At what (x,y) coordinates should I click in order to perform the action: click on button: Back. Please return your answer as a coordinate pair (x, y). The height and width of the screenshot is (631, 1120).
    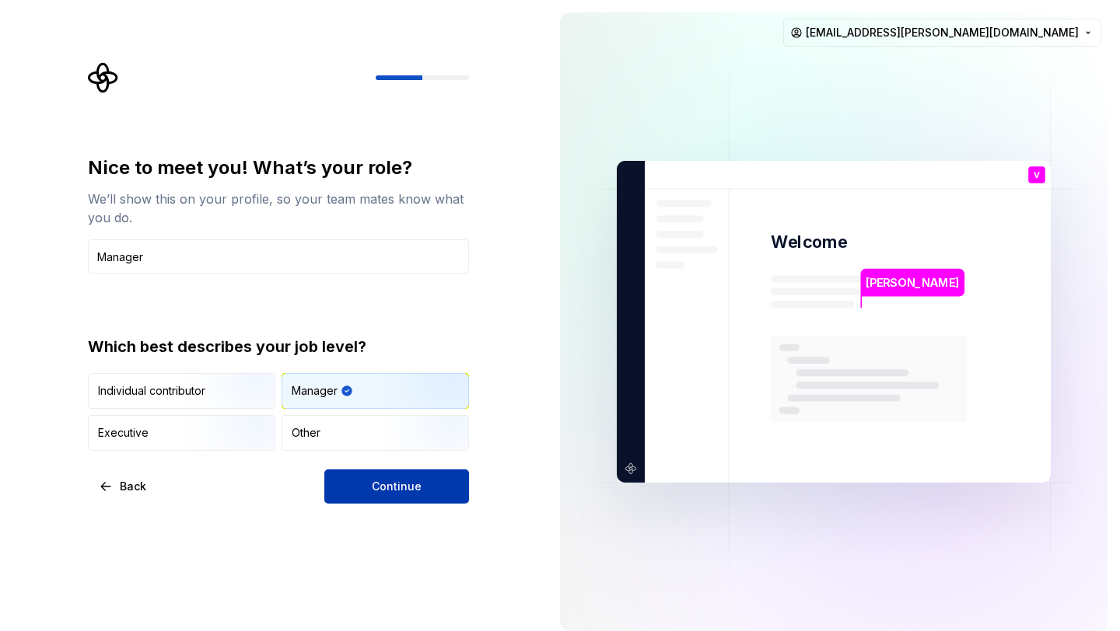
    Looking at the image, I should click on (124, 487).